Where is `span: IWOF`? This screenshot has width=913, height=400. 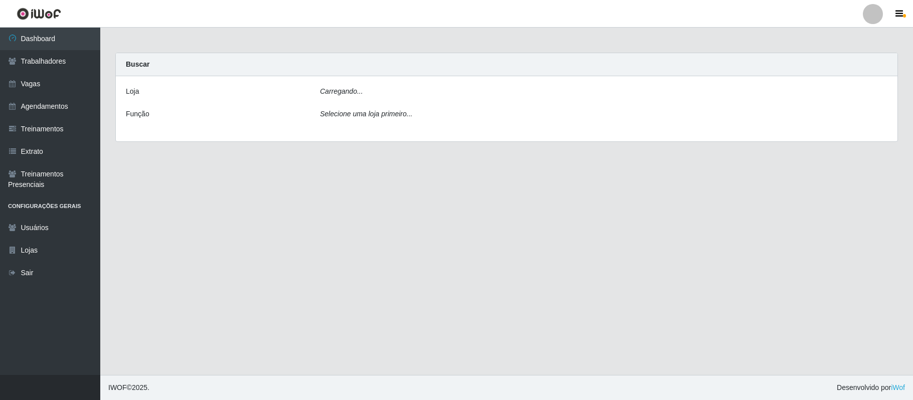
span: IWOF is located at coordinates (117, 387).